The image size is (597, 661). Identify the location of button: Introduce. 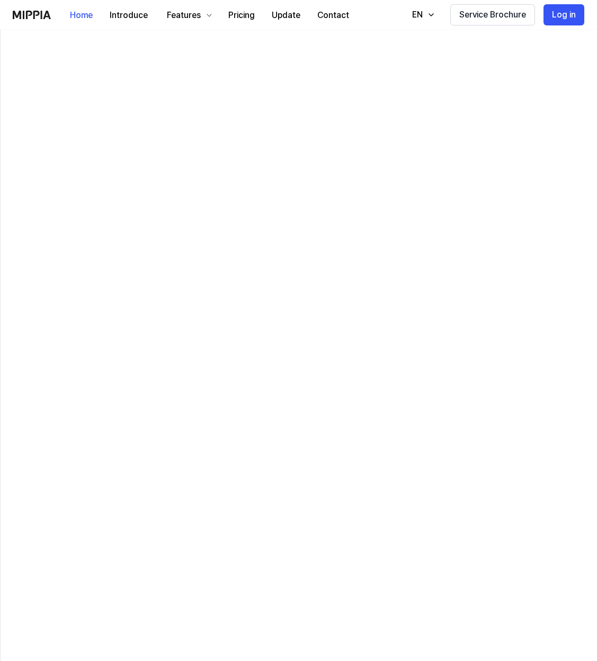
(129, 15).